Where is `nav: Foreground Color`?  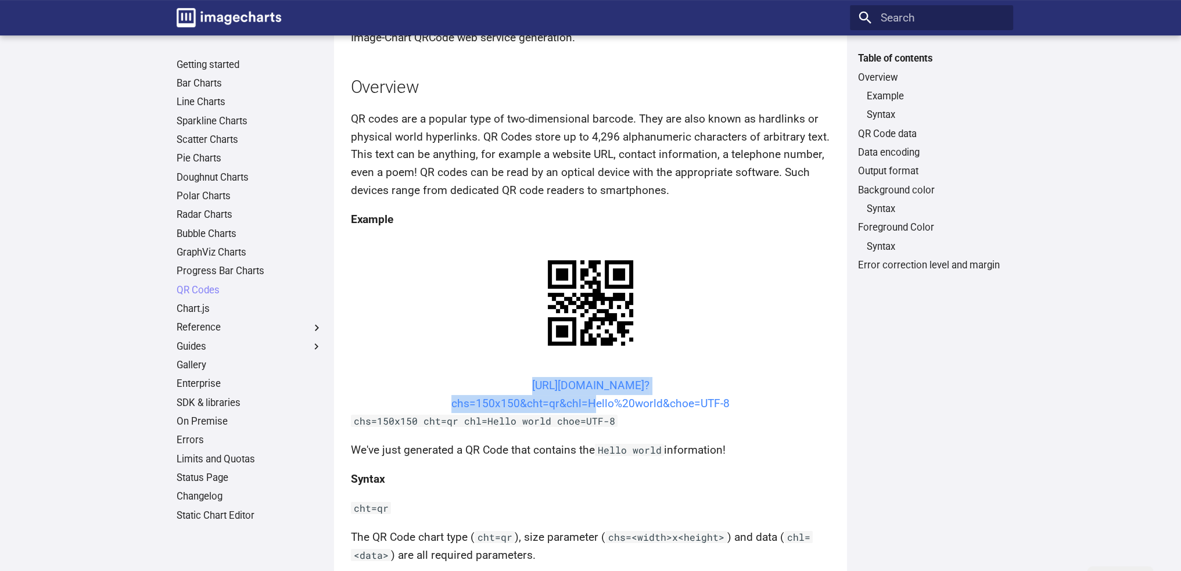
nav: Foreground Color is located at coordinates (931, 247).